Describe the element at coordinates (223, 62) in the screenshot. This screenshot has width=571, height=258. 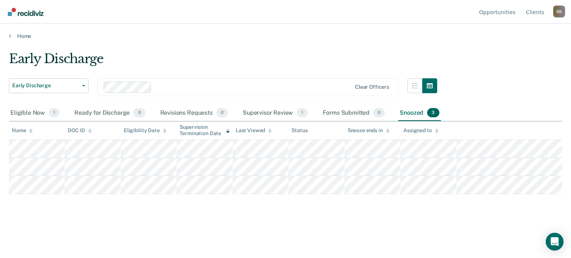
I see `div: Early Discharge` at that location.